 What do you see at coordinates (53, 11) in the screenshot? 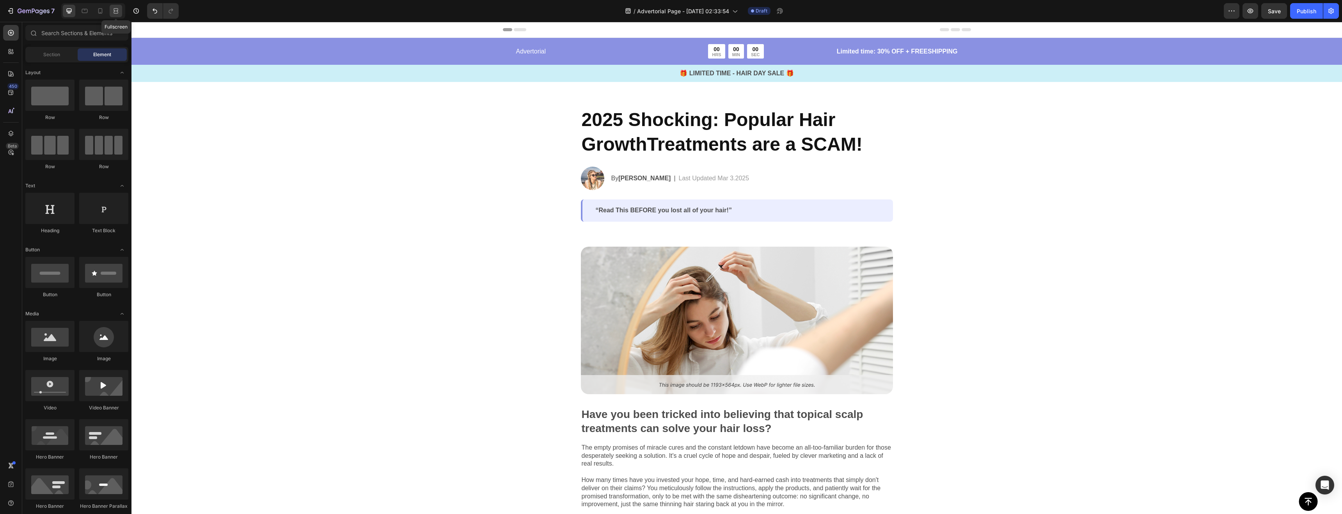
I see `p: 7` at bounding box center [53, 11].